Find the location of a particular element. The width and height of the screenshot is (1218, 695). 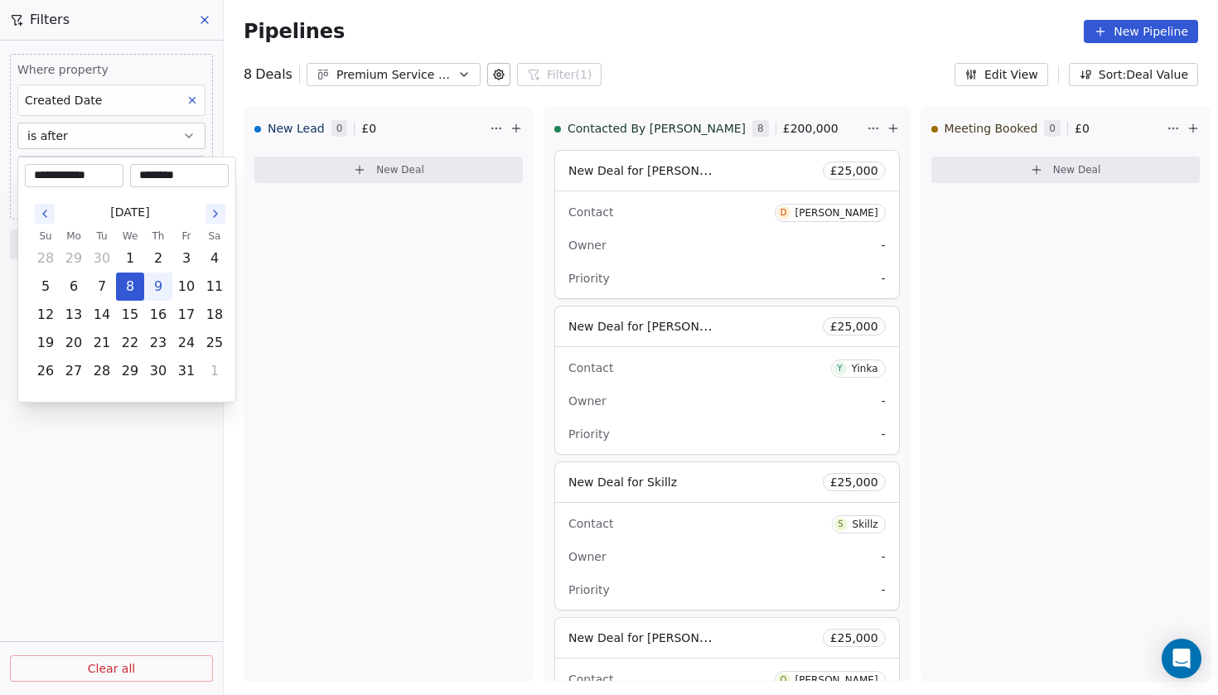

button: Friday, October 10th, 2025 is located at coordinates (186, 287).